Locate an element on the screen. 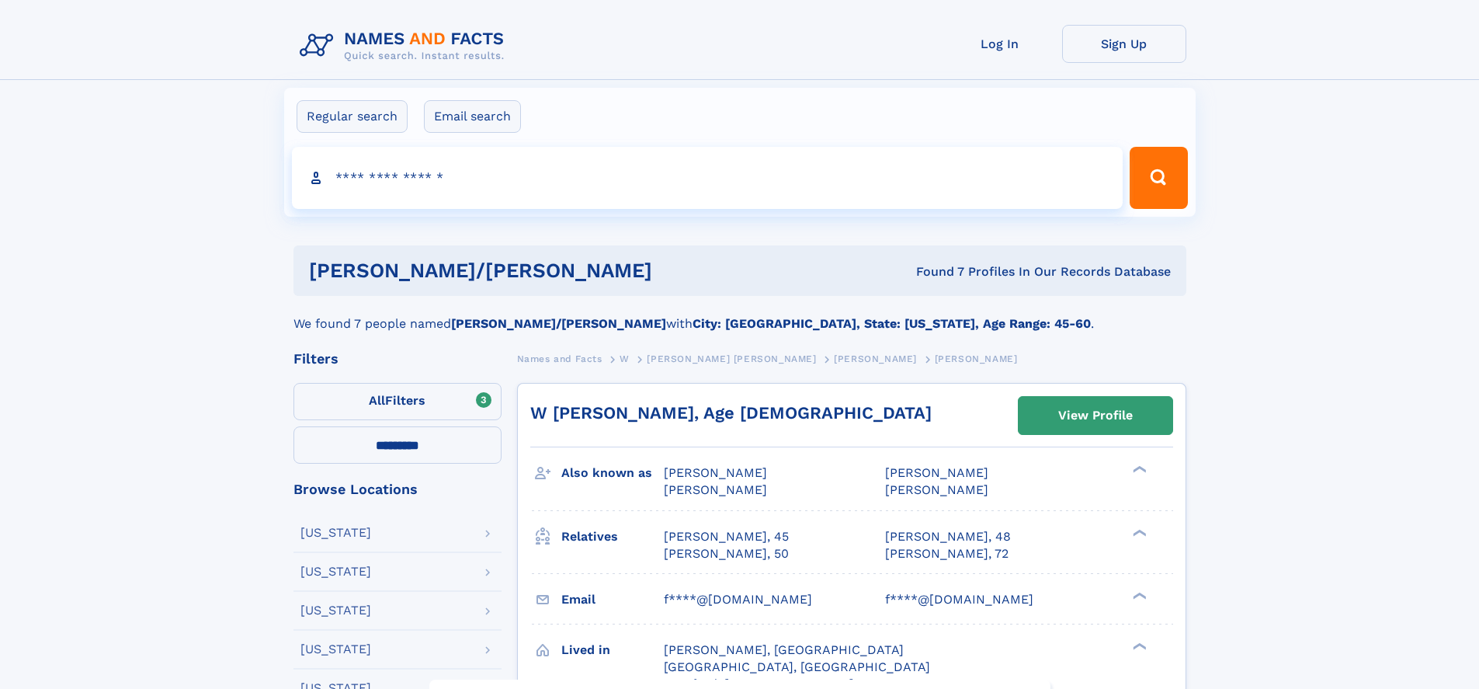 Image resolution: width=1479 pixels, height=689 pixels. label: Email search is located at coordinates (472, 116).